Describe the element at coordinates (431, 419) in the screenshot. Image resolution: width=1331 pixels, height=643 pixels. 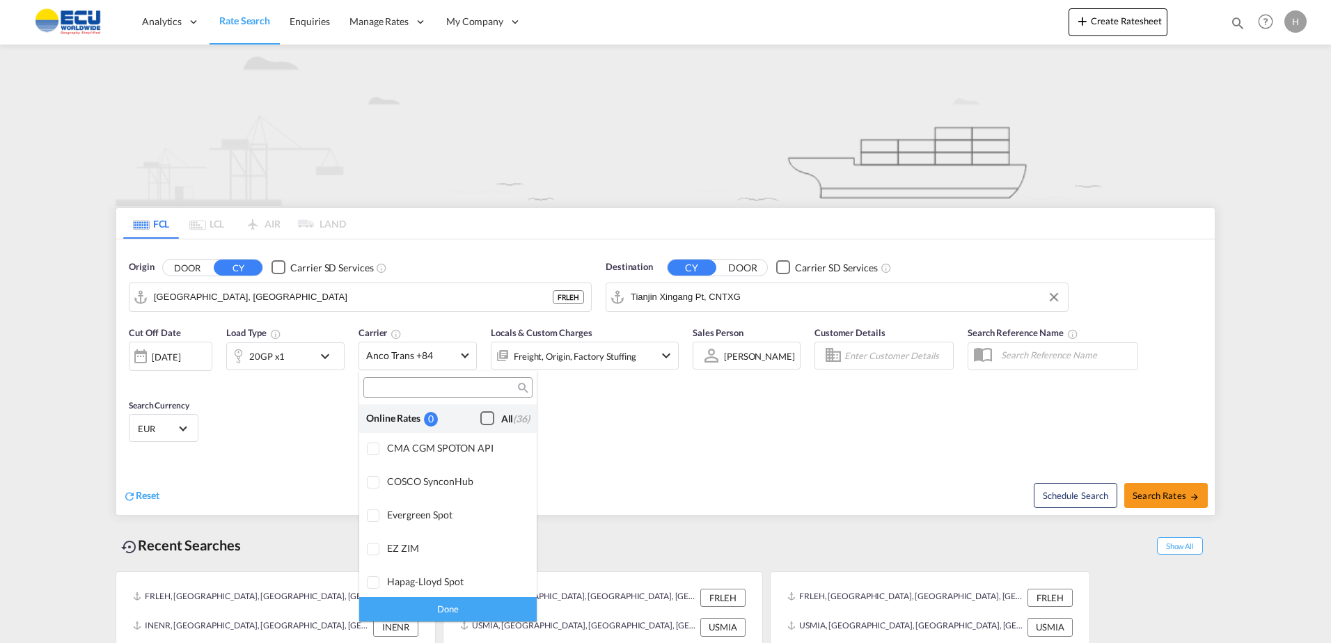
I see `div: 0` at that location.